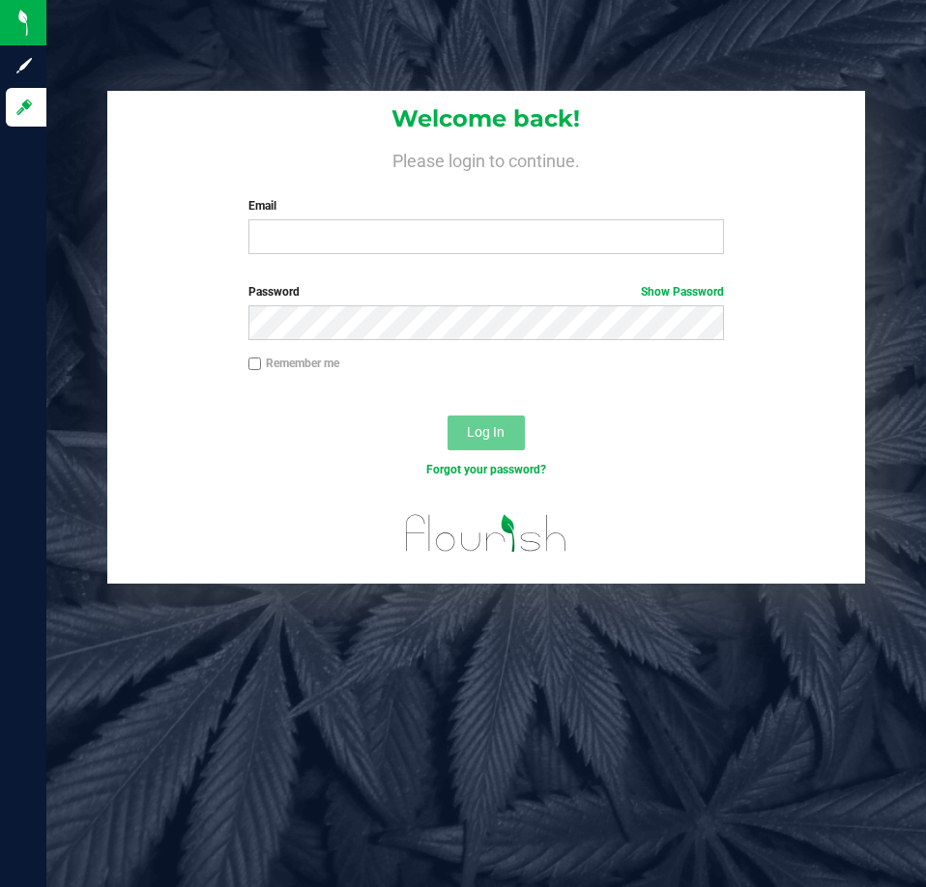 This screenshot has height=887, width=926. Describe the element at coordinates (485, 159) in the screenshot. I see `h4: Please login to continue.` at that location.